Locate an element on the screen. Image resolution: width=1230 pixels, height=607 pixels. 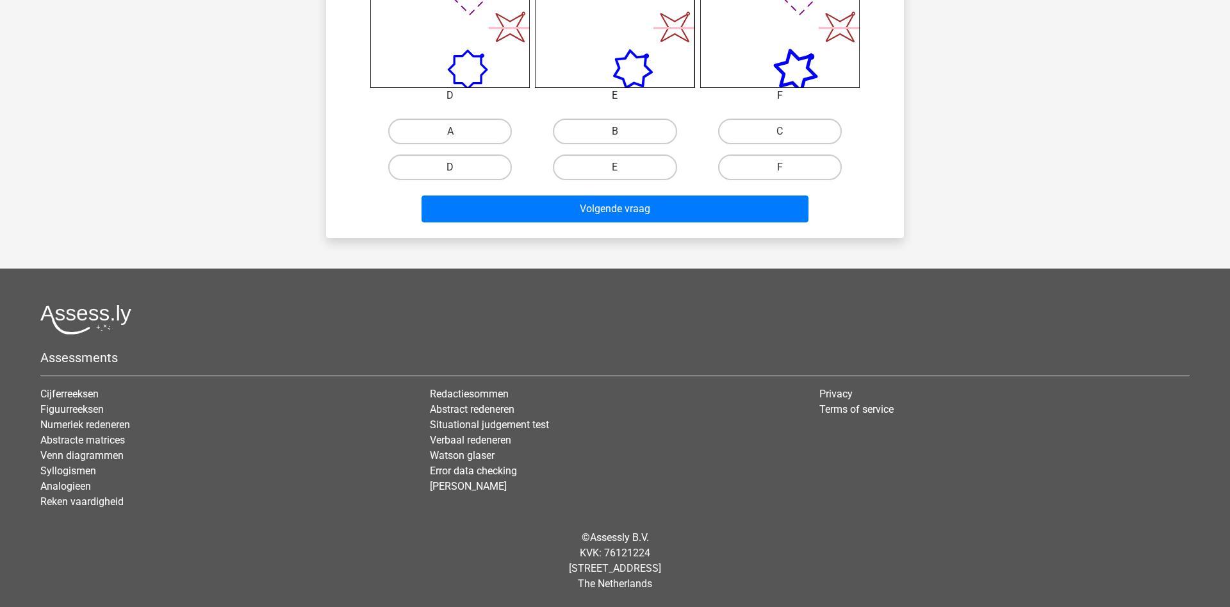
a: Analogieen is located at coordinates (65, 486).